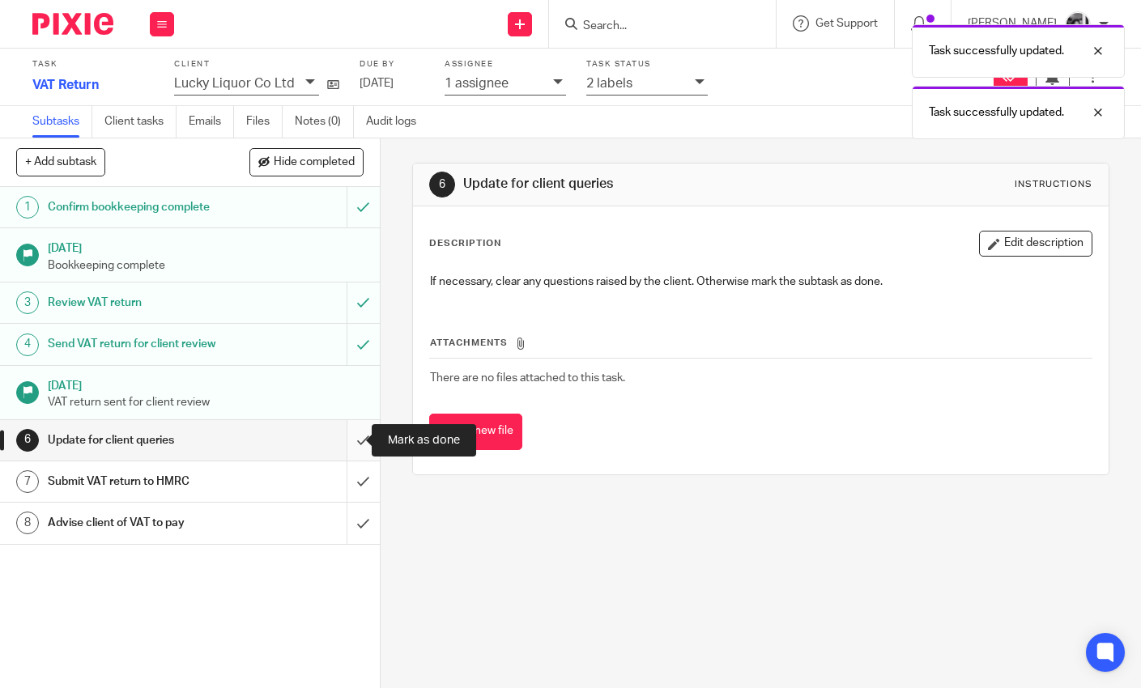 This screenshot has width=1141, height=688. Describe the element at coordinates (206, 402) in the screenshot. I see `p: VAT return sent for client review` at that location.